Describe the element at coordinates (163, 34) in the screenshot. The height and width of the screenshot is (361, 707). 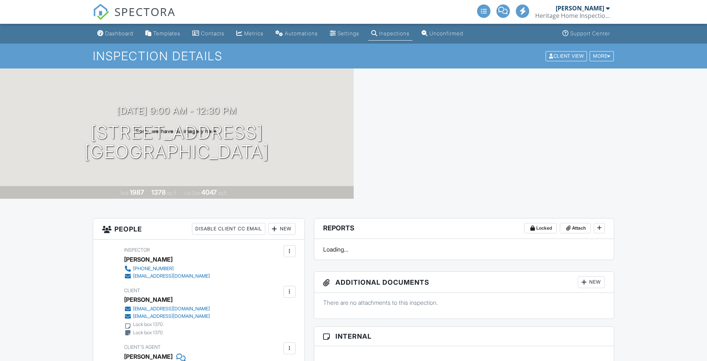
I see `a: Templates` at that location.